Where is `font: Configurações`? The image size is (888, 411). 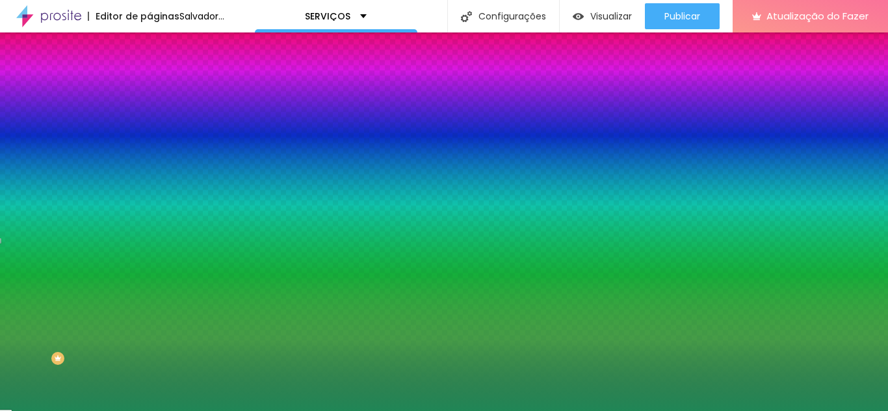 font: Configurações is located at coordinates (512, 16).